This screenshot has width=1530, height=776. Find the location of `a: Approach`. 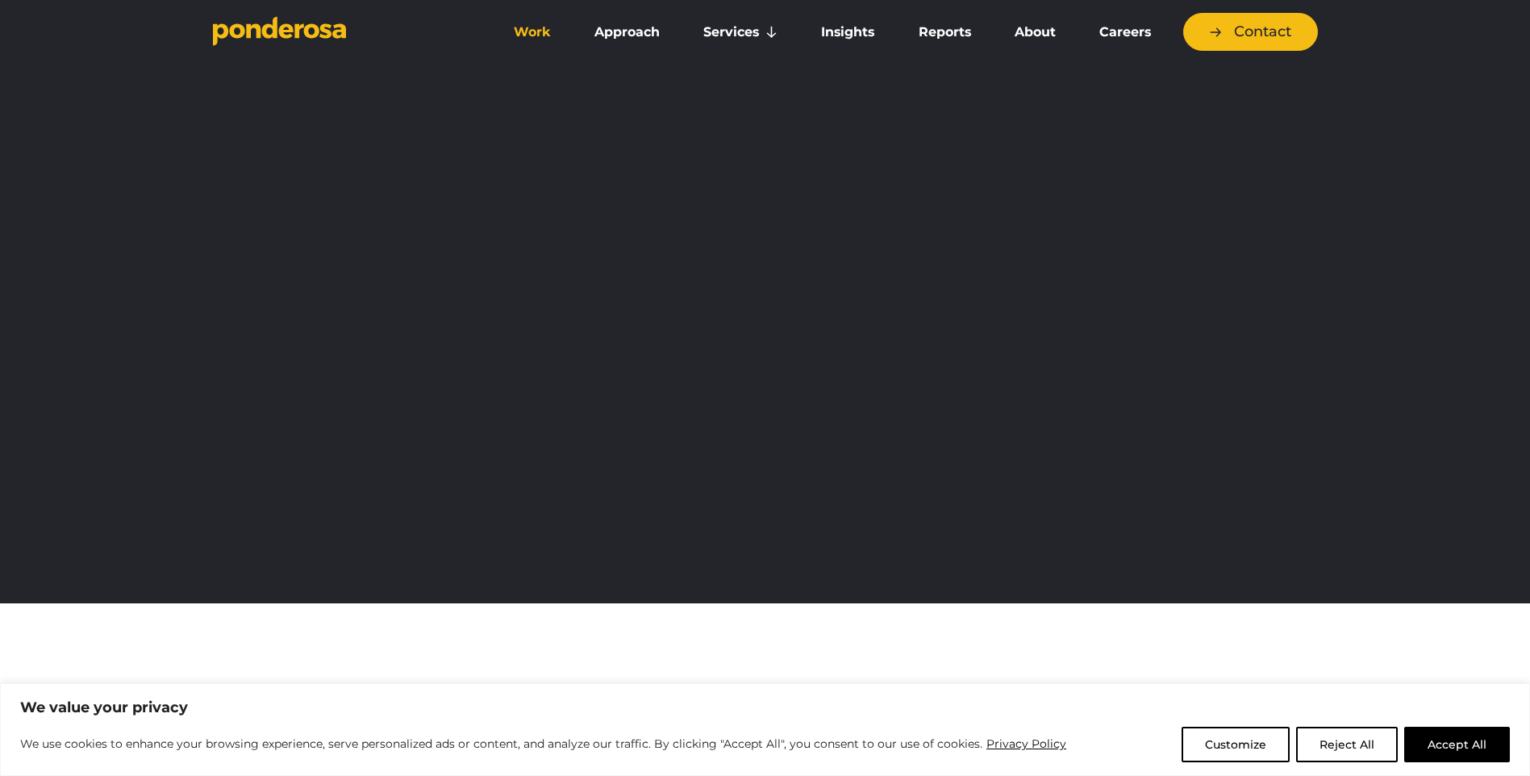

a: Approach is located at coordinates (627, 32).